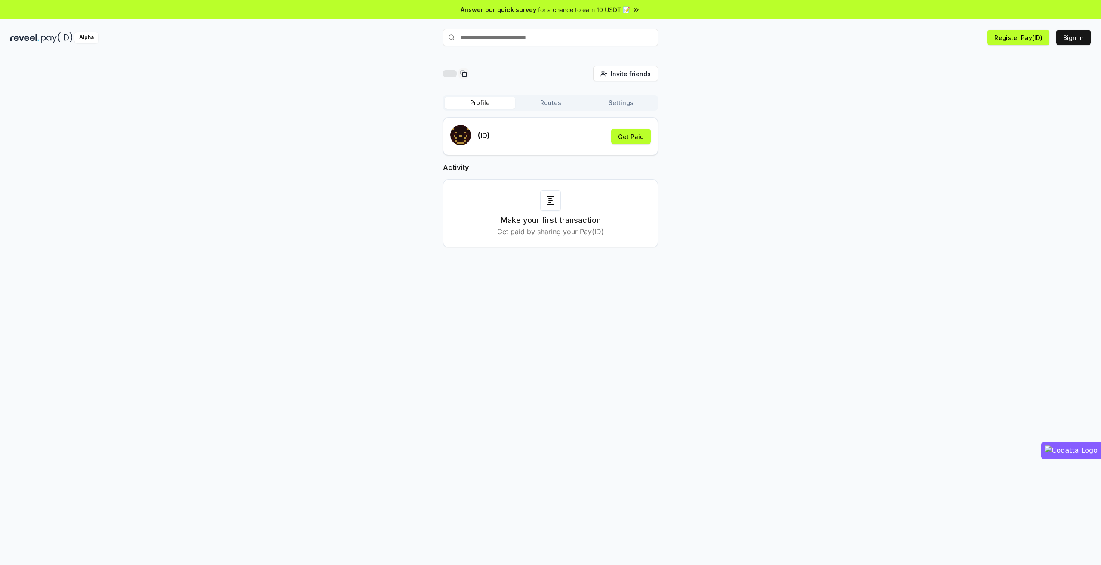  Describe the element at coordinates (480, 103) in the screenshot. I see `button: Profile` at that location.